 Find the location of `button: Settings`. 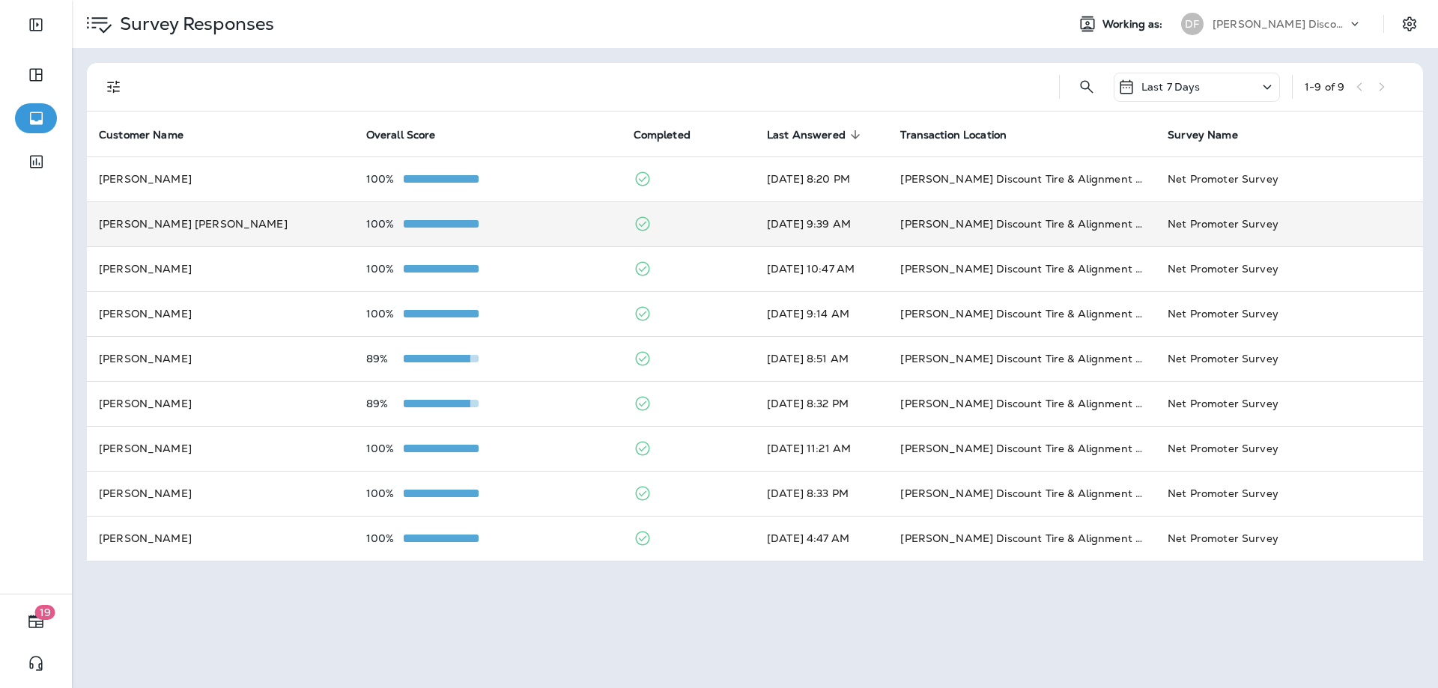

button: Settings is located at coordinates (1410, 24).